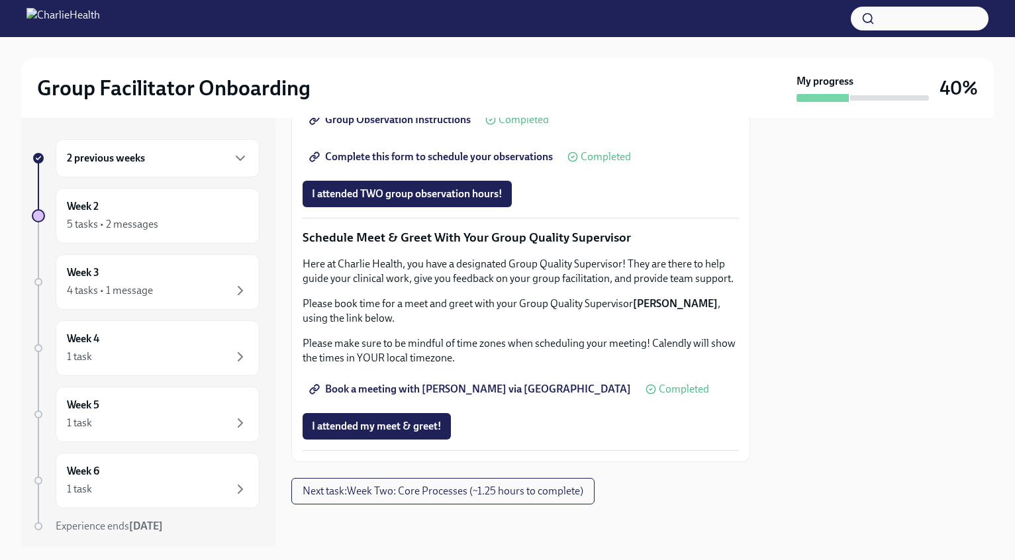 This screenshot has width=1015, height=560. What do you see at coordinates (110, 291) in the screenshot?
I see `div: 4 tasks • 1 message` at bounding box center [110, 291].